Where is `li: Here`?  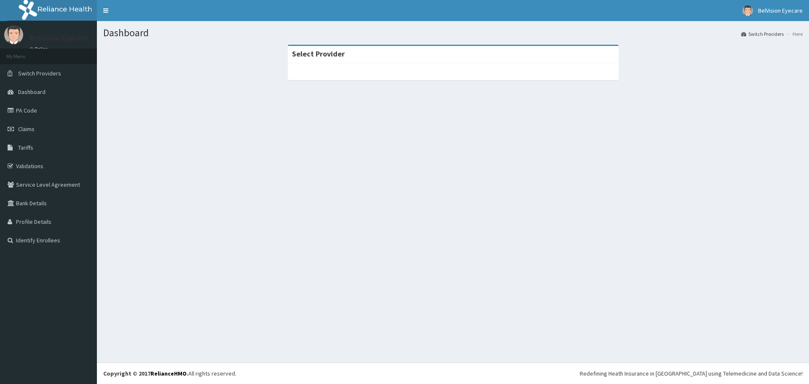
li: Here is located at coordinates (794, 34).